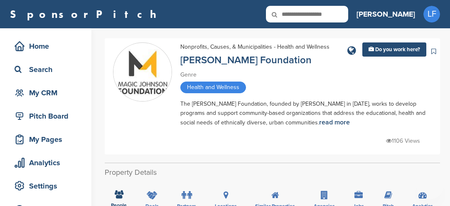 The height and width of the screenshot is (206, 450). Describe the element at coordinates (48, 163) in the screenshot. I see `div: Analytics` at that location.